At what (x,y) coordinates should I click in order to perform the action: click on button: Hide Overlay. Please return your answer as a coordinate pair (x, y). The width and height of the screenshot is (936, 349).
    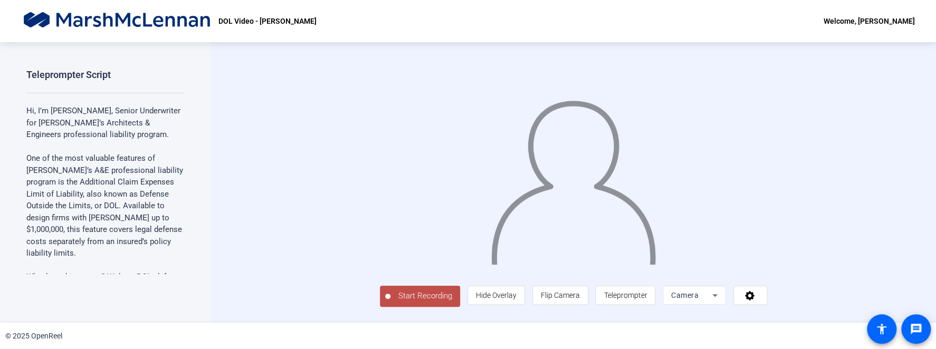
    Looking at the image, I should click on (496, 295).